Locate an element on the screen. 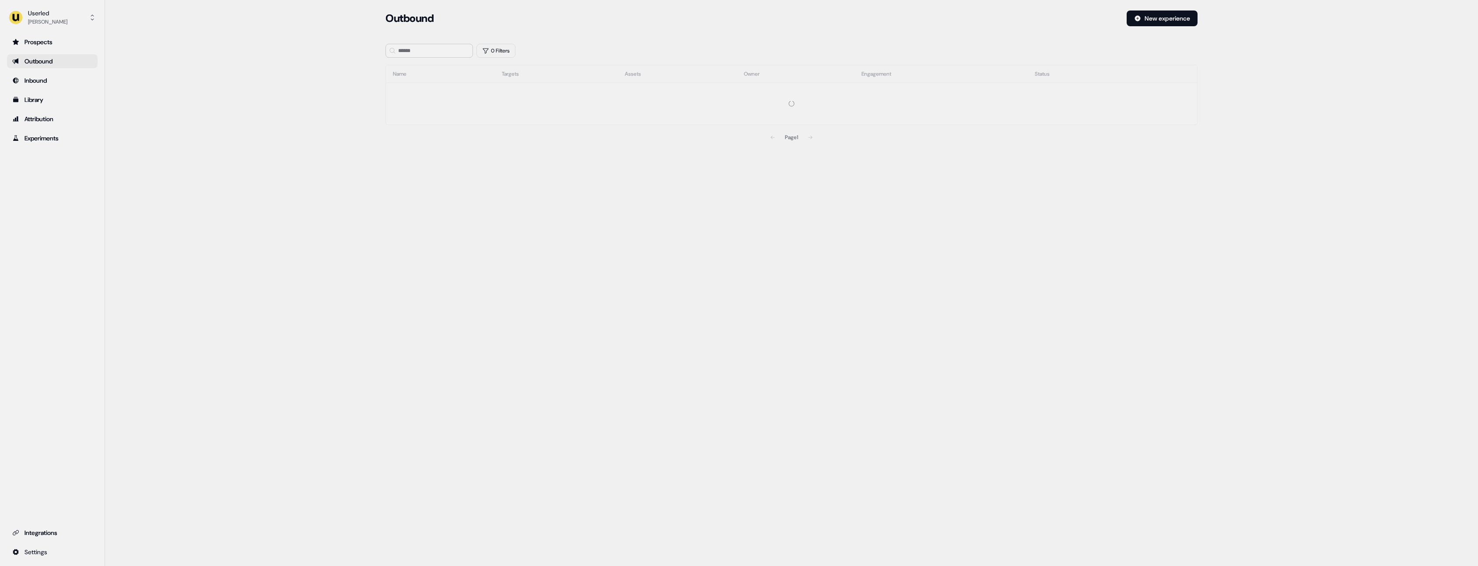 This screenshot has height=566, width=1478. div: Library is located at coordinates (52, 100).